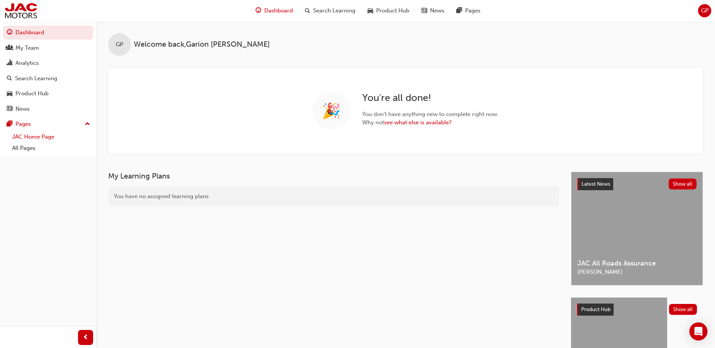 The width and height of the screenshot is (715, 348). I want to click on span: Dashboard, so click(279, 11).